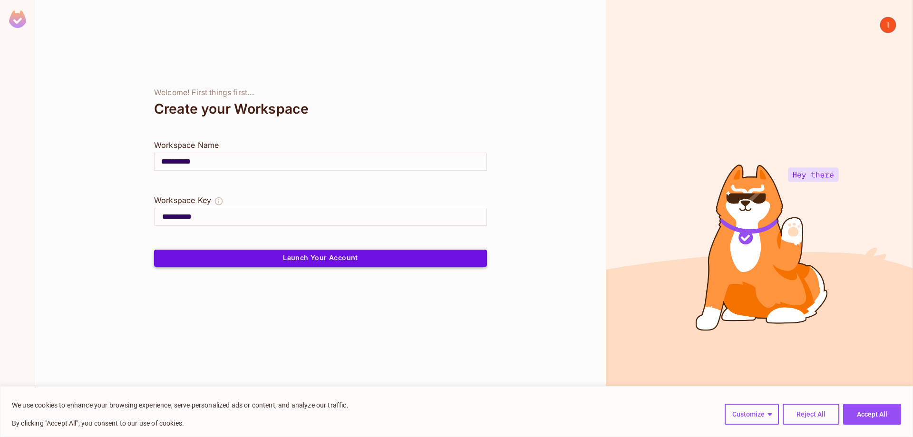 The width and height of the screenshot is (913, 437). What do you see at coordinates (321, 93) in the screenshot?
I see `div: Welcome! First things first...` at bounding box center [321, 93].